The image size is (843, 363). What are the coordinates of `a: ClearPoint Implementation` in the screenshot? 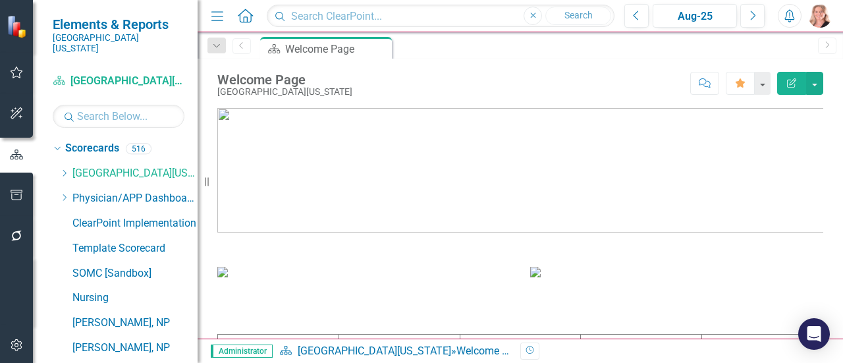 It's located at (135, 223).